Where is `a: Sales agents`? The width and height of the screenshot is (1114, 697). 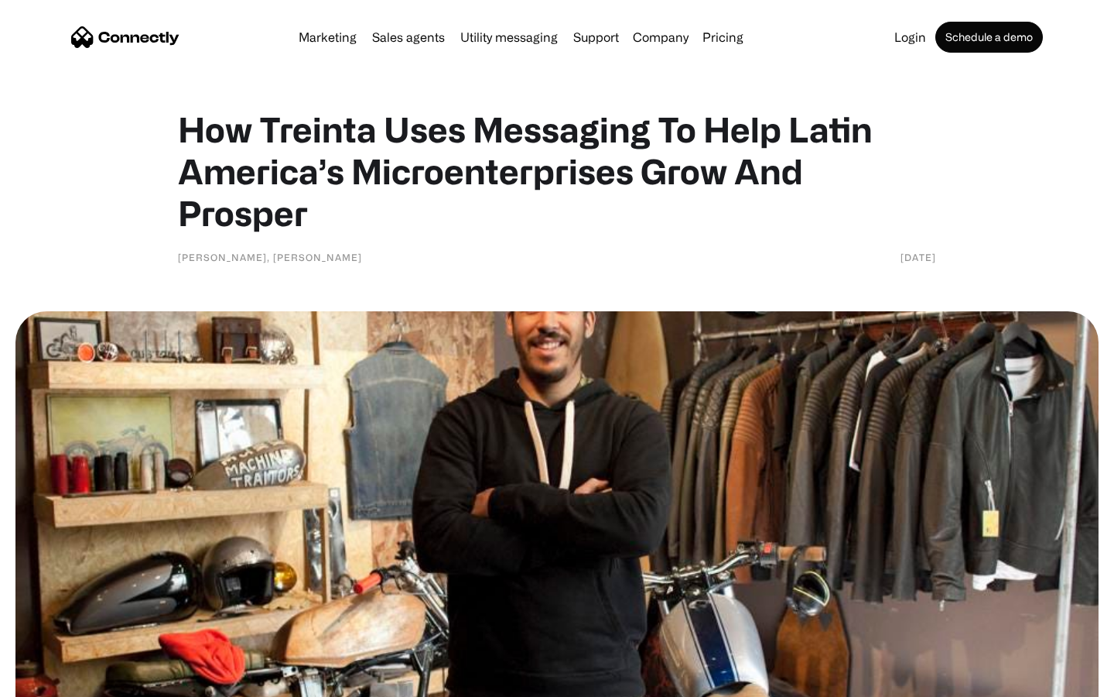
a: Sales agents is located at coordinates (409, 37).